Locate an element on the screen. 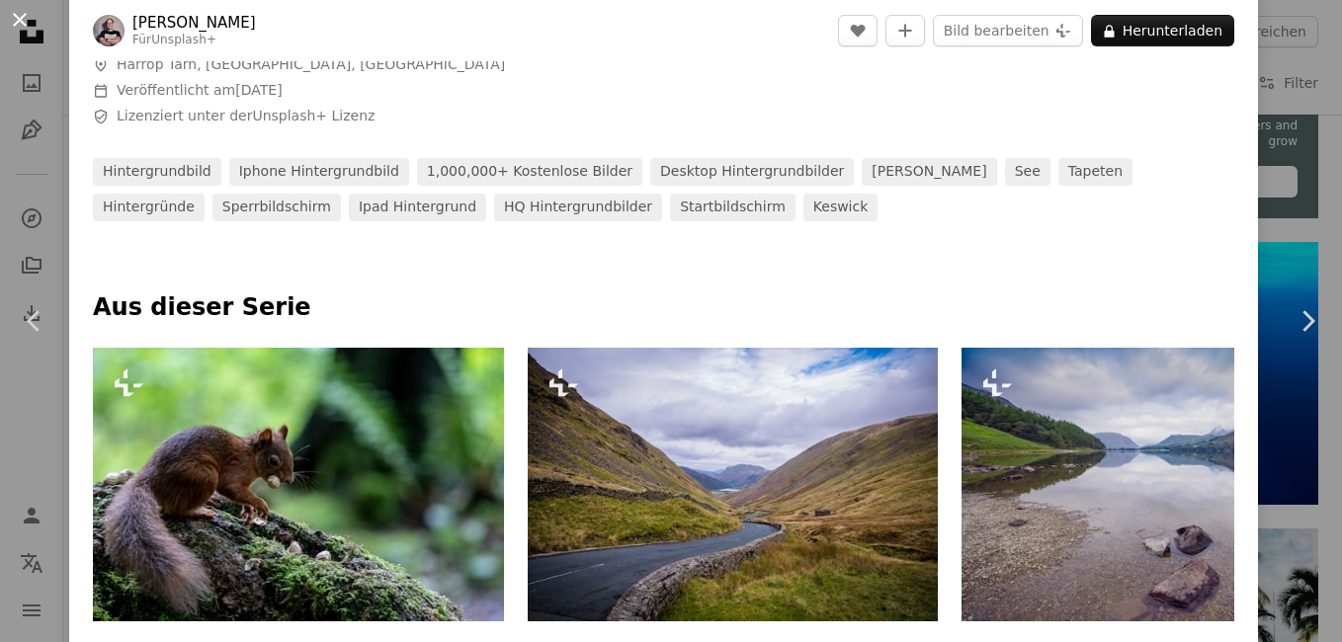 The height and width of the screenshot is (642, 1342). img: Eine kurvenreiche Straße mitten im Tal is located at coordinates (732, 484).